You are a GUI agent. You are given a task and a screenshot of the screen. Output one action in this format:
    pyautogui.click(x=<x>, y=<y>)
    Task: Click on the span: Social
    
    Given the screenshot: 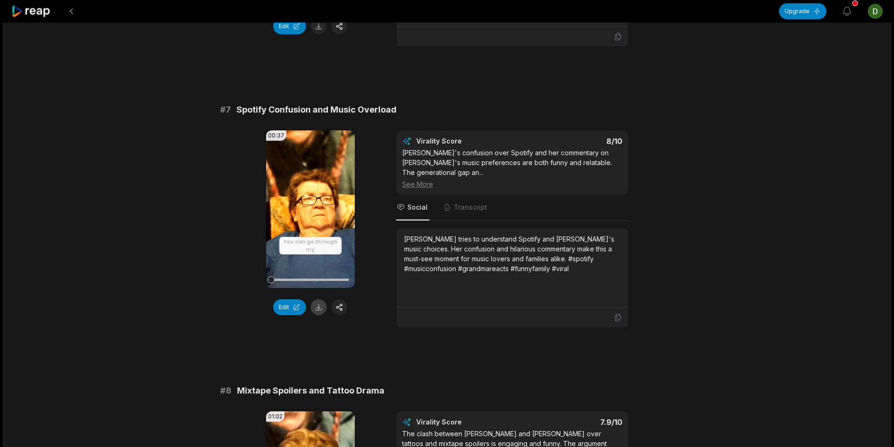 What is the action you would take?
    pyautogui.click(x=417, y=208)
    